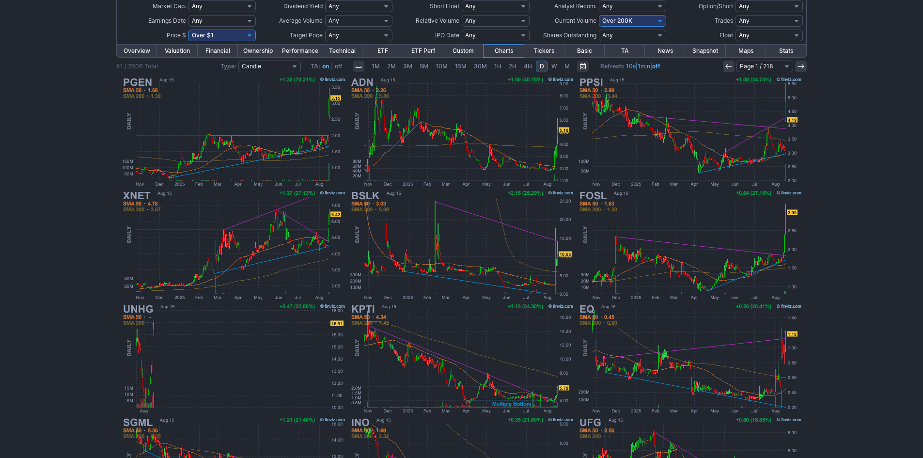 This screenshot has width=923, height=458. Describe the element at coordinates (326, 66) in the screenshot. I see `a: on` at that location.